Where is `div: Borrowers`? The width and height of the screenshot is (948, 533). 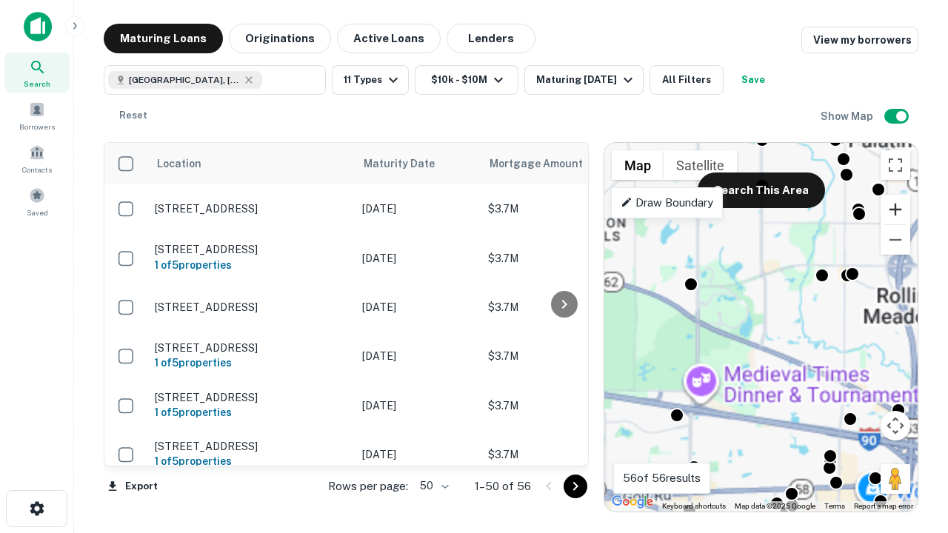 div: Borrowers is located at coordinates (37, 116).